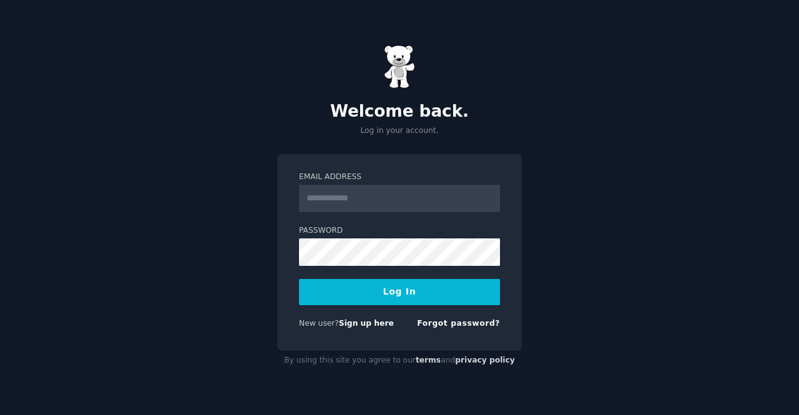 This screenshot has width=799, height=415. I want to click on a: Sign up here, so click(366, 323).